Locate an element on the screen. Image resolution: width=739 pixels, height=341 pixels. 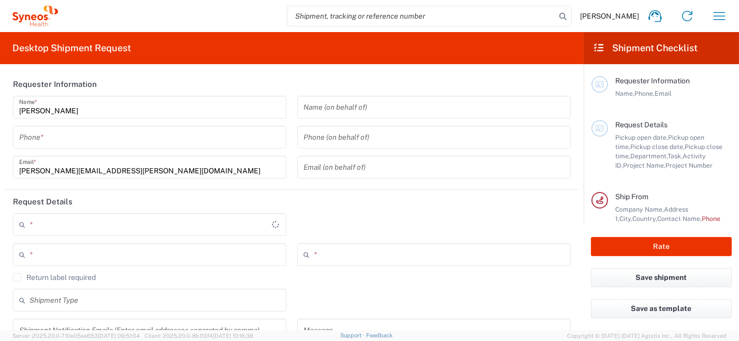
span: Phone, is located at coordinates (644, 93).